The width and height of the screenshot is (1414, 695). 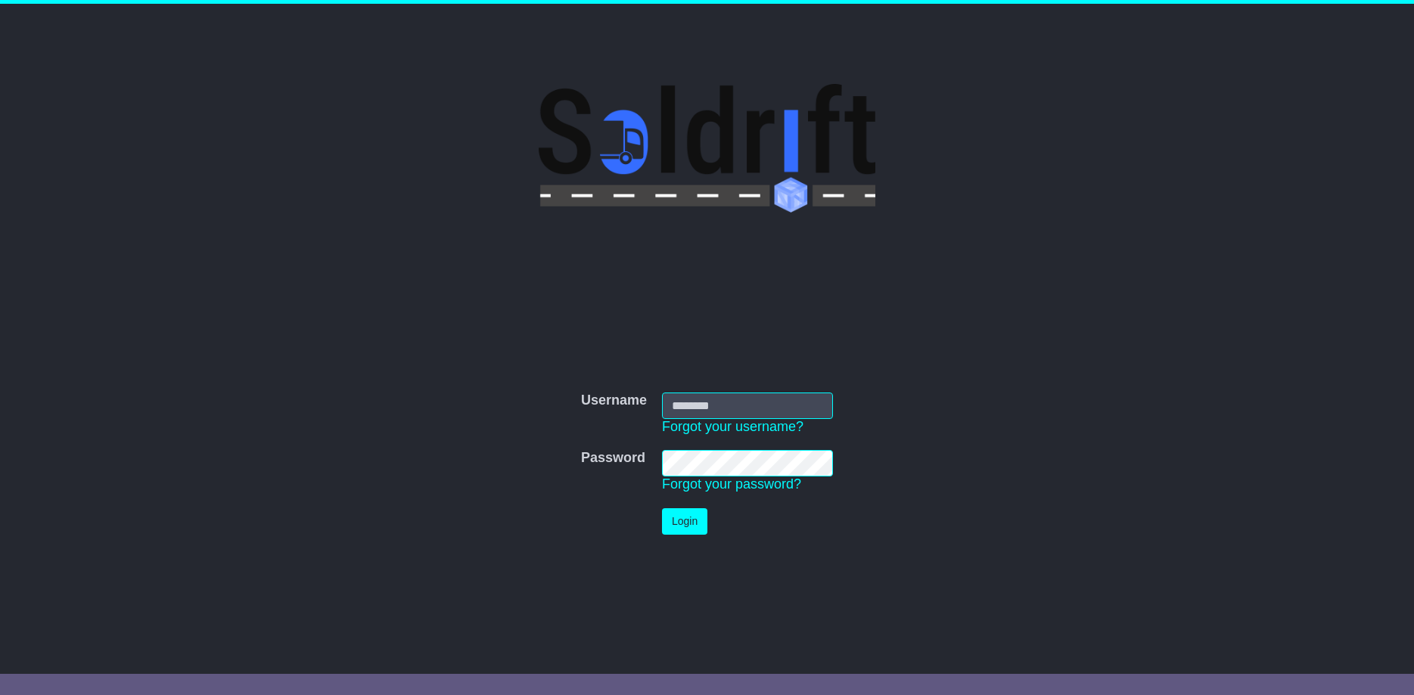 What do you see at coordinates (707, 148) in the screenshot?
I see `img: Soldrift Pty Ltd` at bounding box center [707, 148].